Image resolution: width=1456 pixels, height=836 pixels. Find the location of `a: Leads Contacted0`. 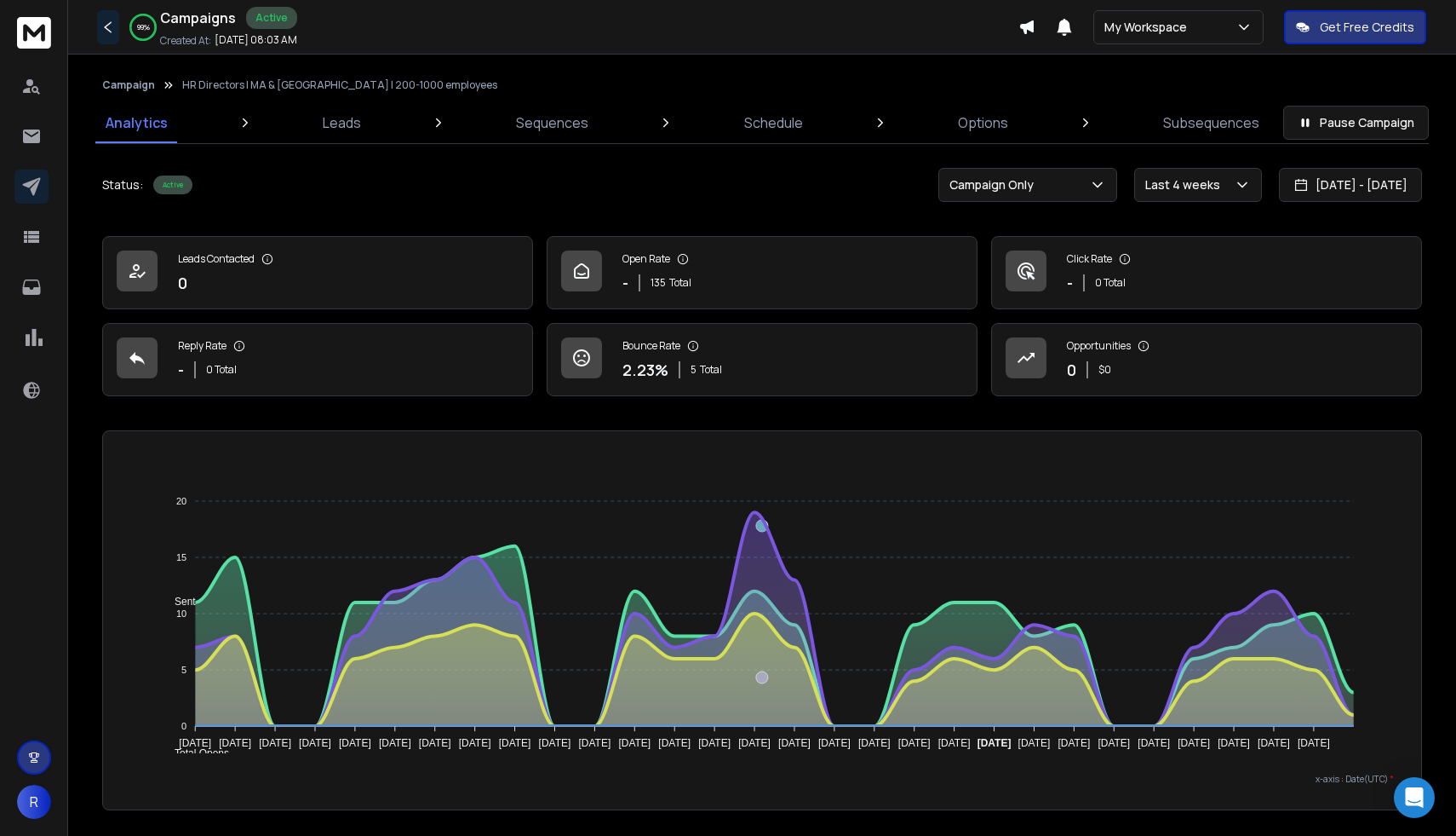

a: Leads Contacted0 is located at coordinates (318, 273).